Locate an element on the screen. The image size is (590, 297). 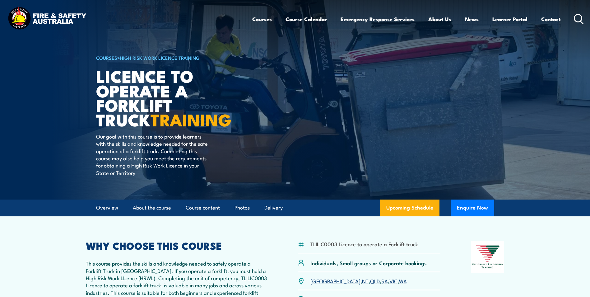
h1: Licence to operate a forklift truck is located at coordinates (173, 97).